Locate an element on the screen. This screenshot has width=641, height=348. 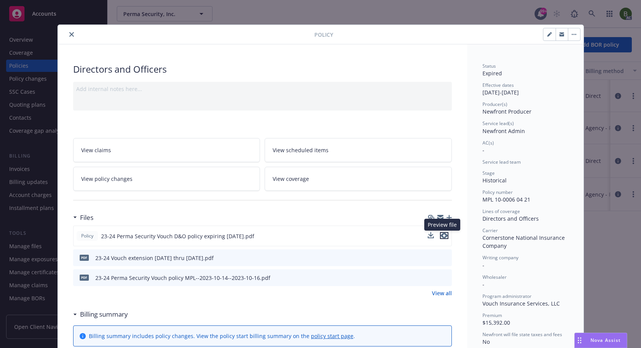
h3: Files is located at coordinates (86, 218).